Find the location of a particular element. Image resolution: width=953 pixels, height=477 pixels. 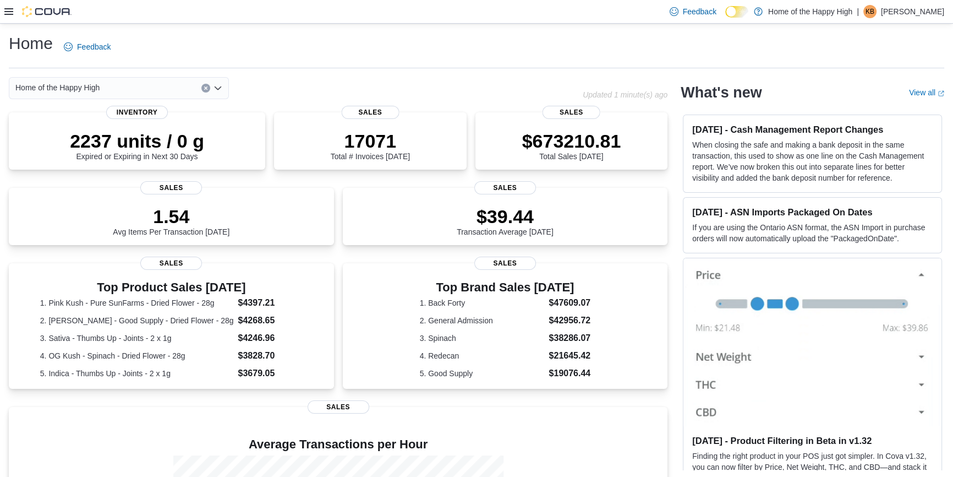

span: KB is located at coordinates (870, 12).